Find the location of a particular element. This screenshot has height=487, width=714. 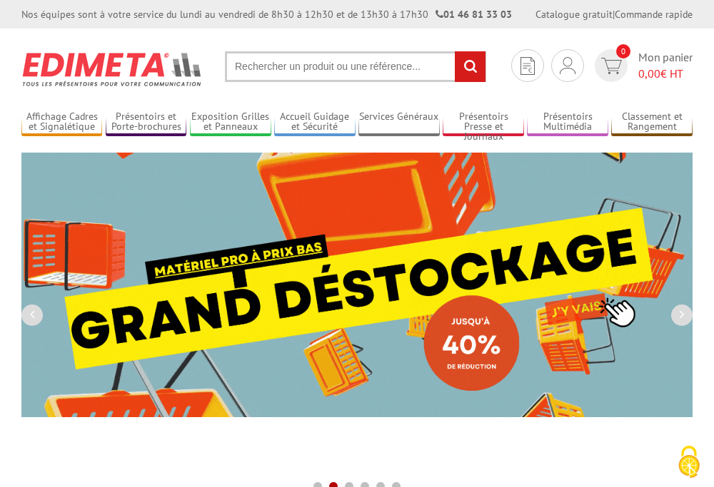

input: Rechercher un produit ou une référence... is located at coordinates (355, 66).